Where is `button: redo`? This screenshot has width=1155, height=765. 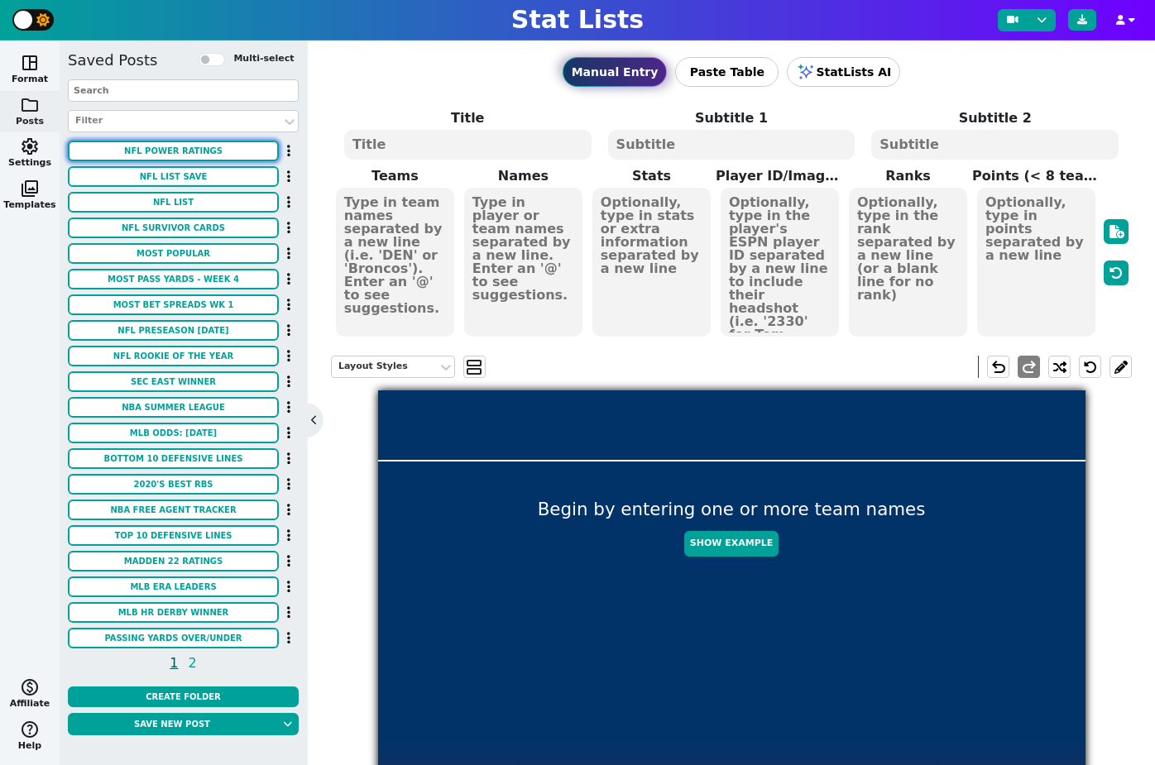 button: redo is located at coordinates (1028, 366).